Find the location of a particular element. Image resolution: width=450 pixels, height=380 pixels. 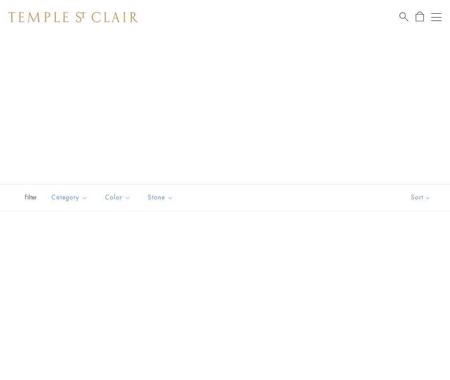

span: Color is located at coordinates (119, 197).